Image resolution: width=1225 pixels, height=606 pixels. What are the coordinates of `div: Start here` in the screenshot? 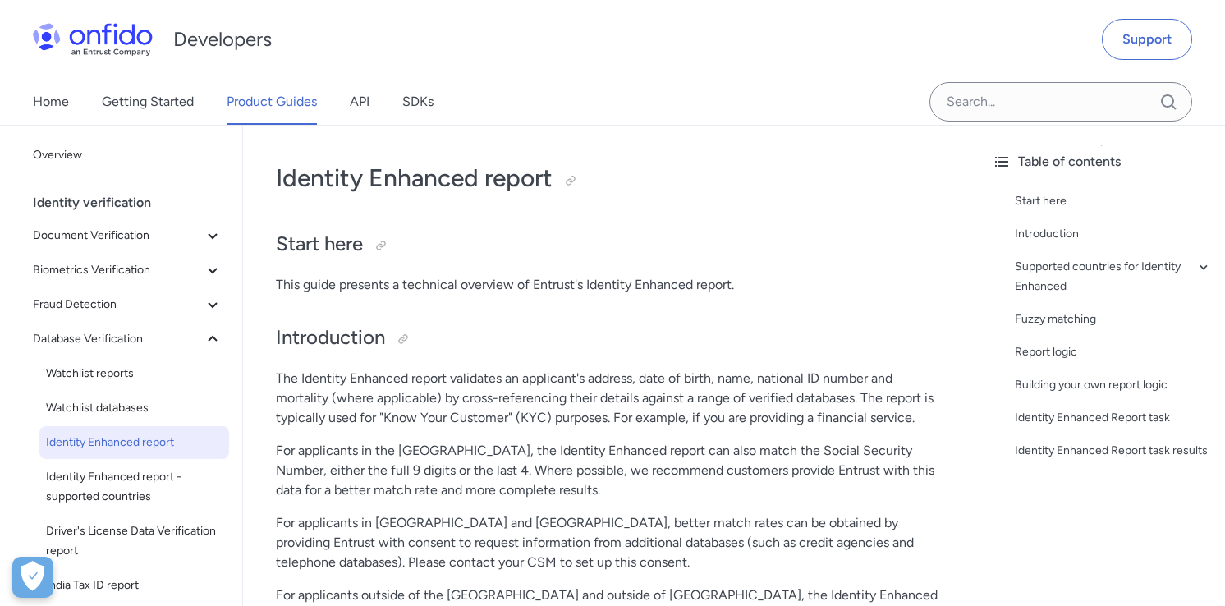 It's located at (1113, 201).